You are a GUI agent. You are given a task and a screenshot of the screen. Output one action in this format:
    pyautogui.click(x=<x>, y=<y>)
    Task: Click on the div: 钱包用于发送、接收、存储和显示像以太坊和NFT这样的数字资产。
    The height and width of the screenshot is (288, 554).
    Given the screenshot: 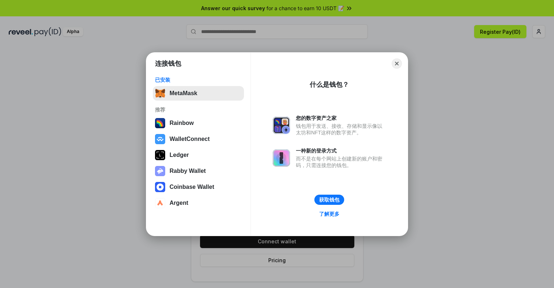 What is the action you would take?
    pyautogui.click(x=341, y=129)
    